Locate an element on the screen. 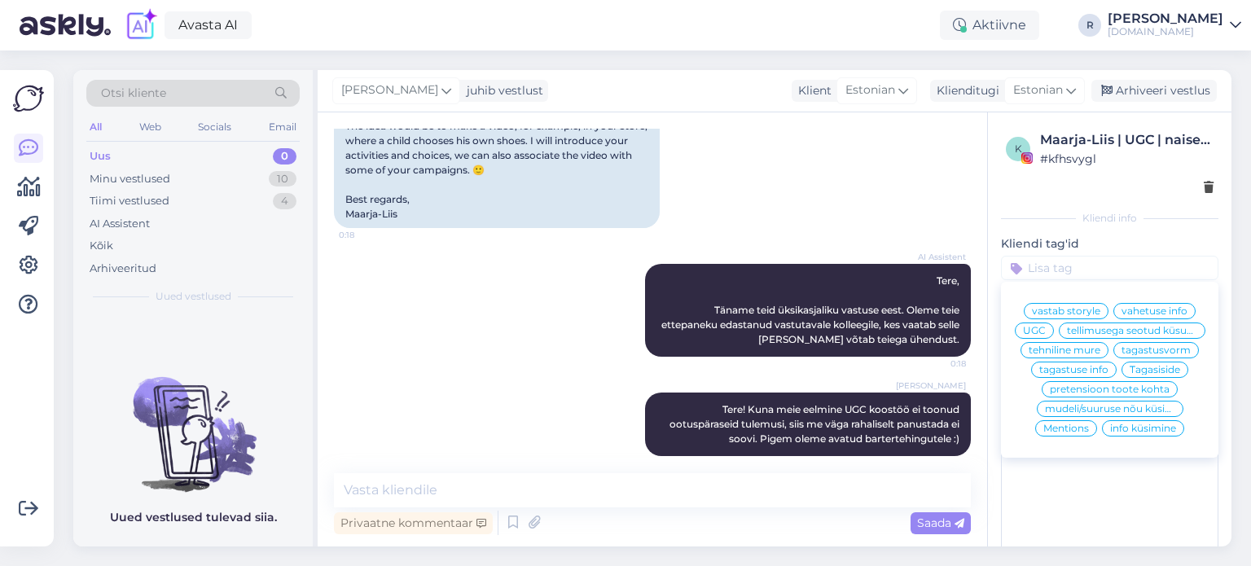 Image resolution: width=1251 pixels, height=566 pixels. span: info küsimine is located at coordinates (1142, 428).